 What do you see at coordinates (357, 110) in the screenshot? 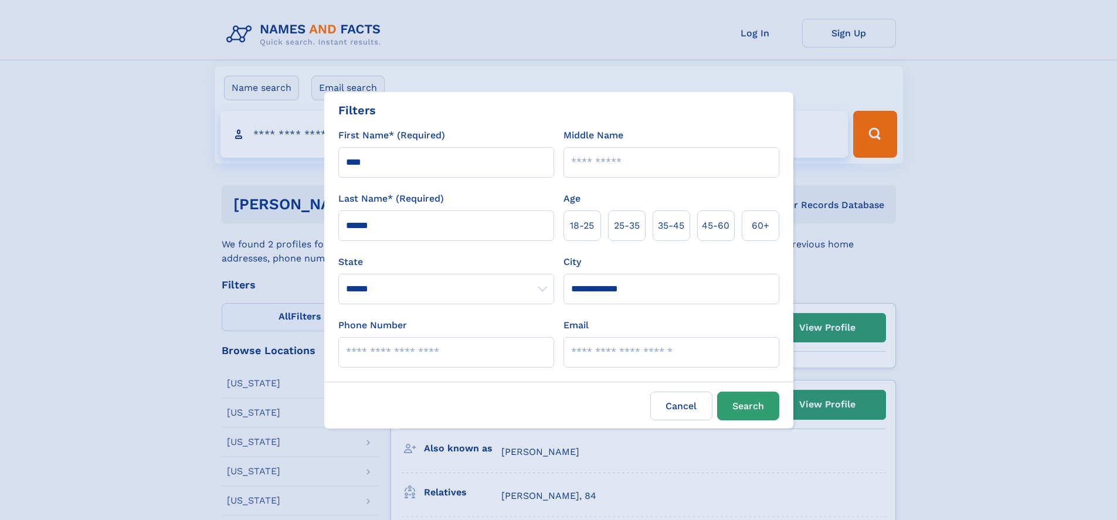
I see `div: Filters` at bounding box center [357, 110].